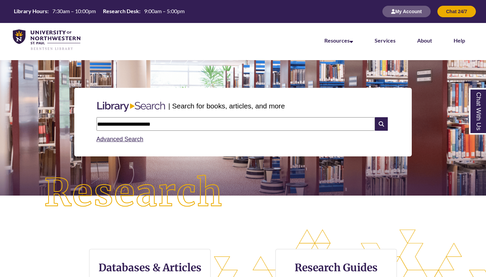 This screenshot has height=277, width=486. Describe the element at coordinates (385, 40) in the screenshot. I see `a: Services` at that location.